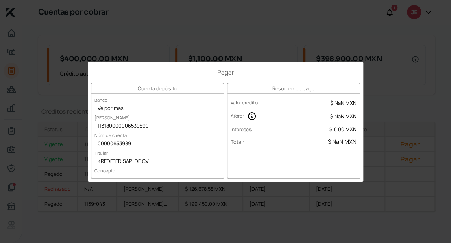  Describe the element at coordinates (242, 129) in the screenshot. I see `label: Intereses :` at that location.